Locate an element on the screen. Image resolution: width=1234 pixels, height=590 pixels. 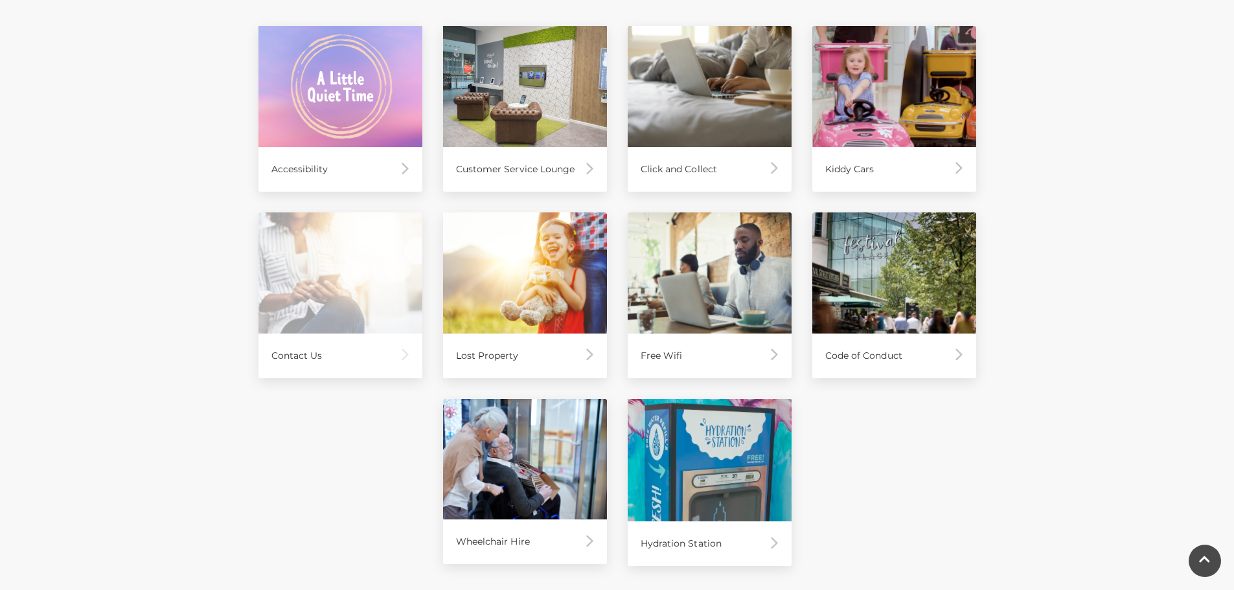
a: Code of Conduct is located at coordinates (894, 295).